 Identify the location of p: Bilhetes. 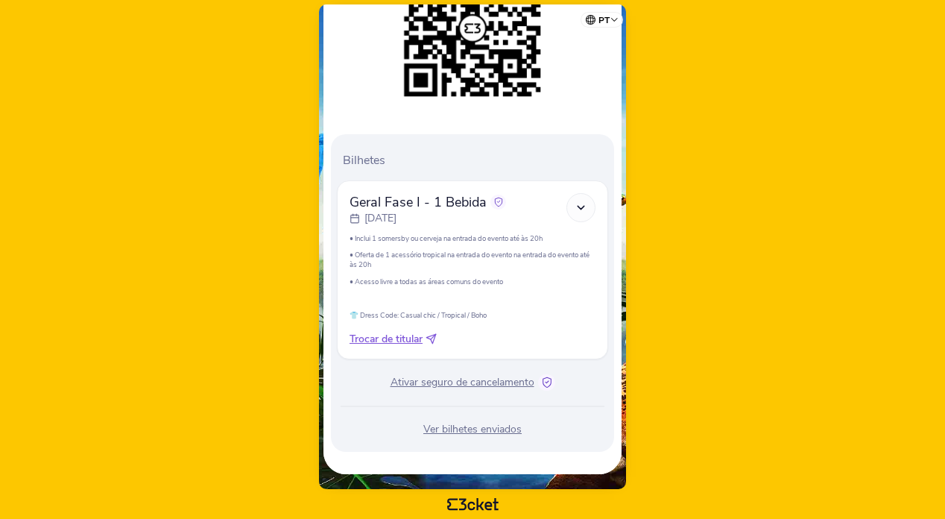
(475, 160).